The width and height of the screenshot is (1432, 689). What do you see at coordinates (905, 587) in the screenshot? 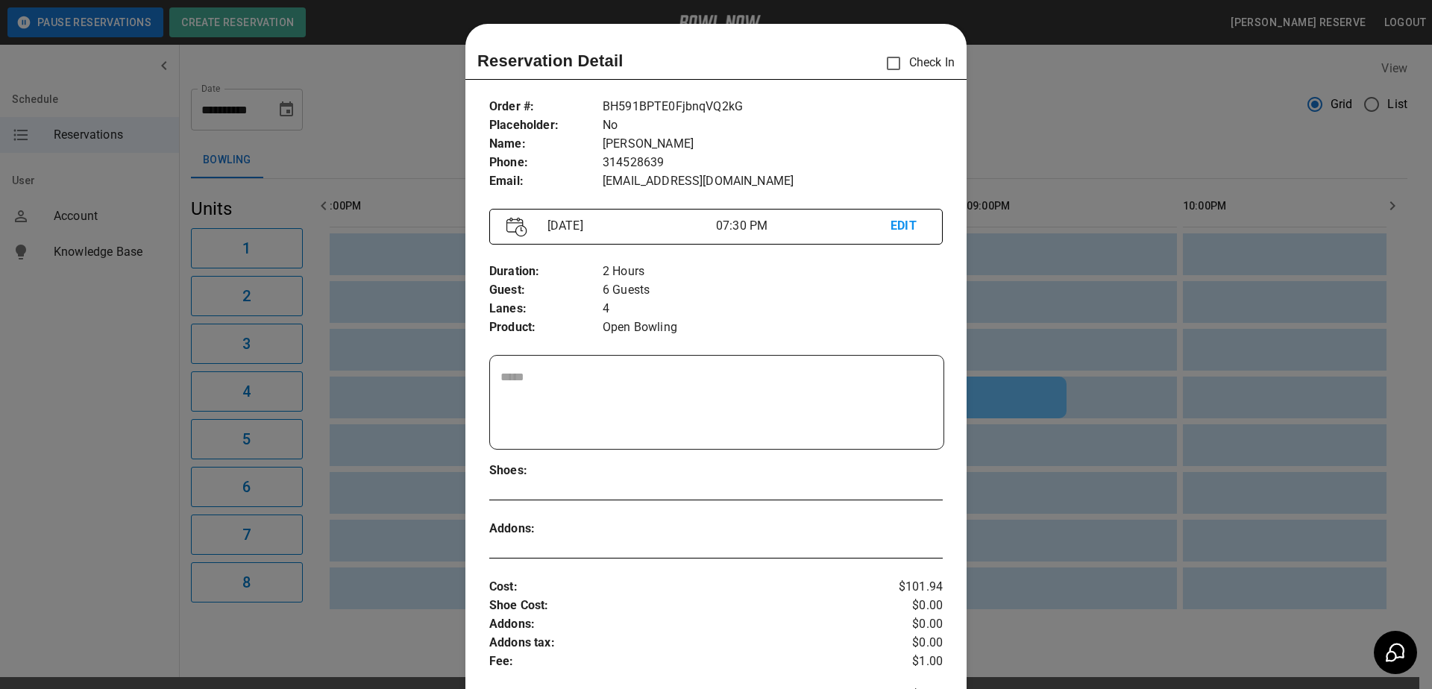
I see `p: $101.94` at bounding box center [905, 587].